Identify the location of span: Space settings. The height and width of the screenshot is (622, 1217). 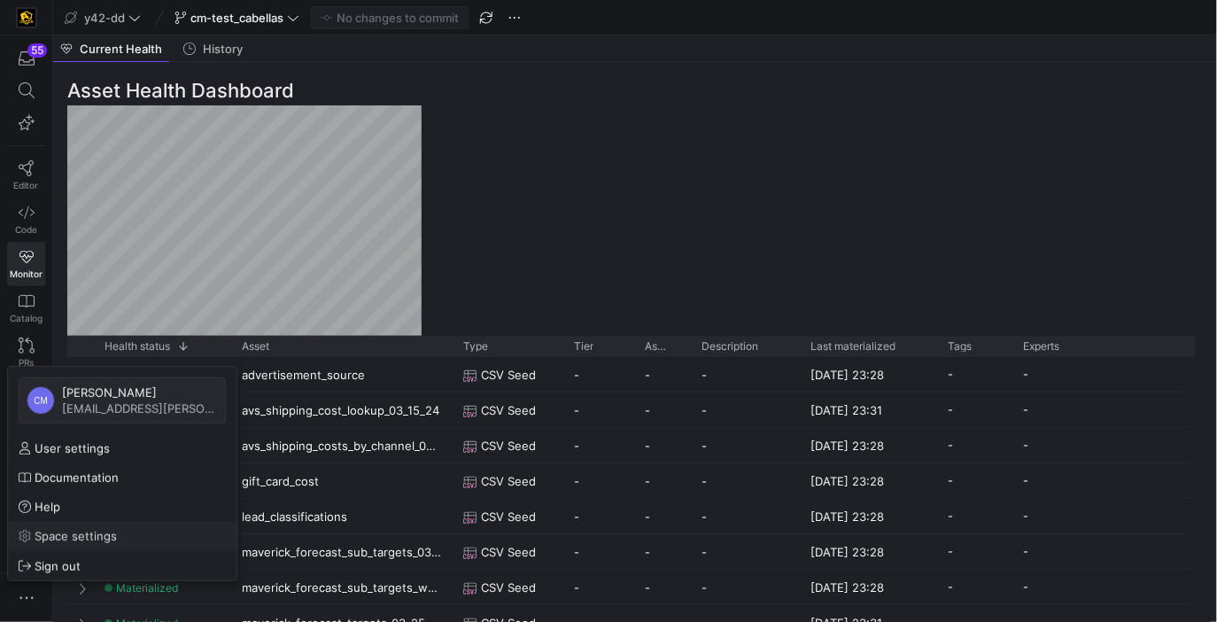
(75, 536).